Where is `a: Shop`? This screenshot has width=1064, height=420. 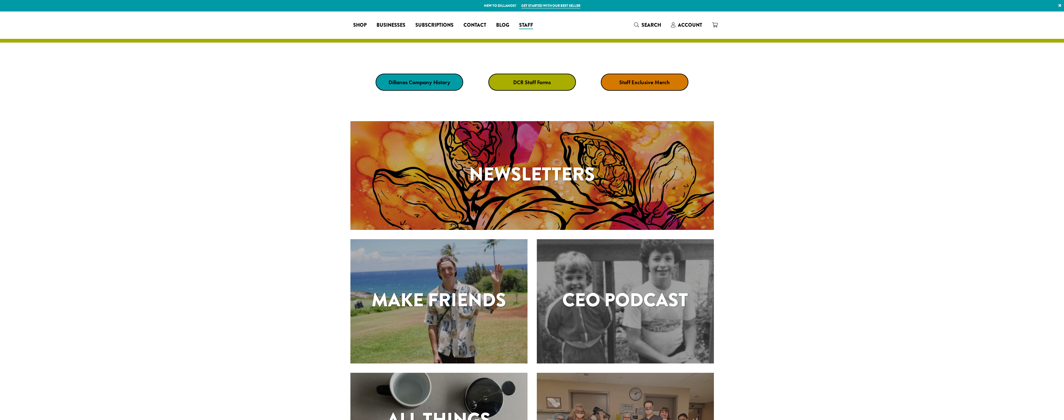 a: Shop is located at coordinates (360, 25).